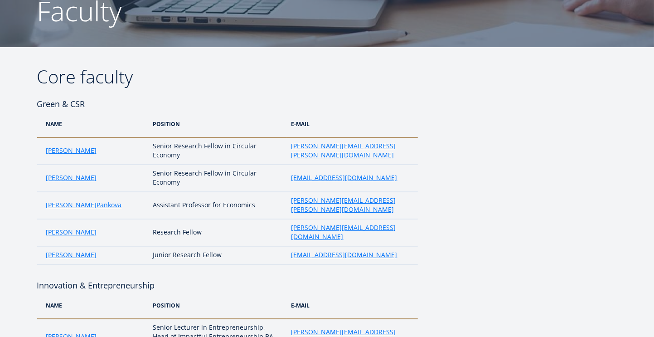 This screenshot has height=337, width=654. What do you see at coordinates (352, 305) in the screenshot?
I see `th: e-MAIL` at bounding box center [352, 305].